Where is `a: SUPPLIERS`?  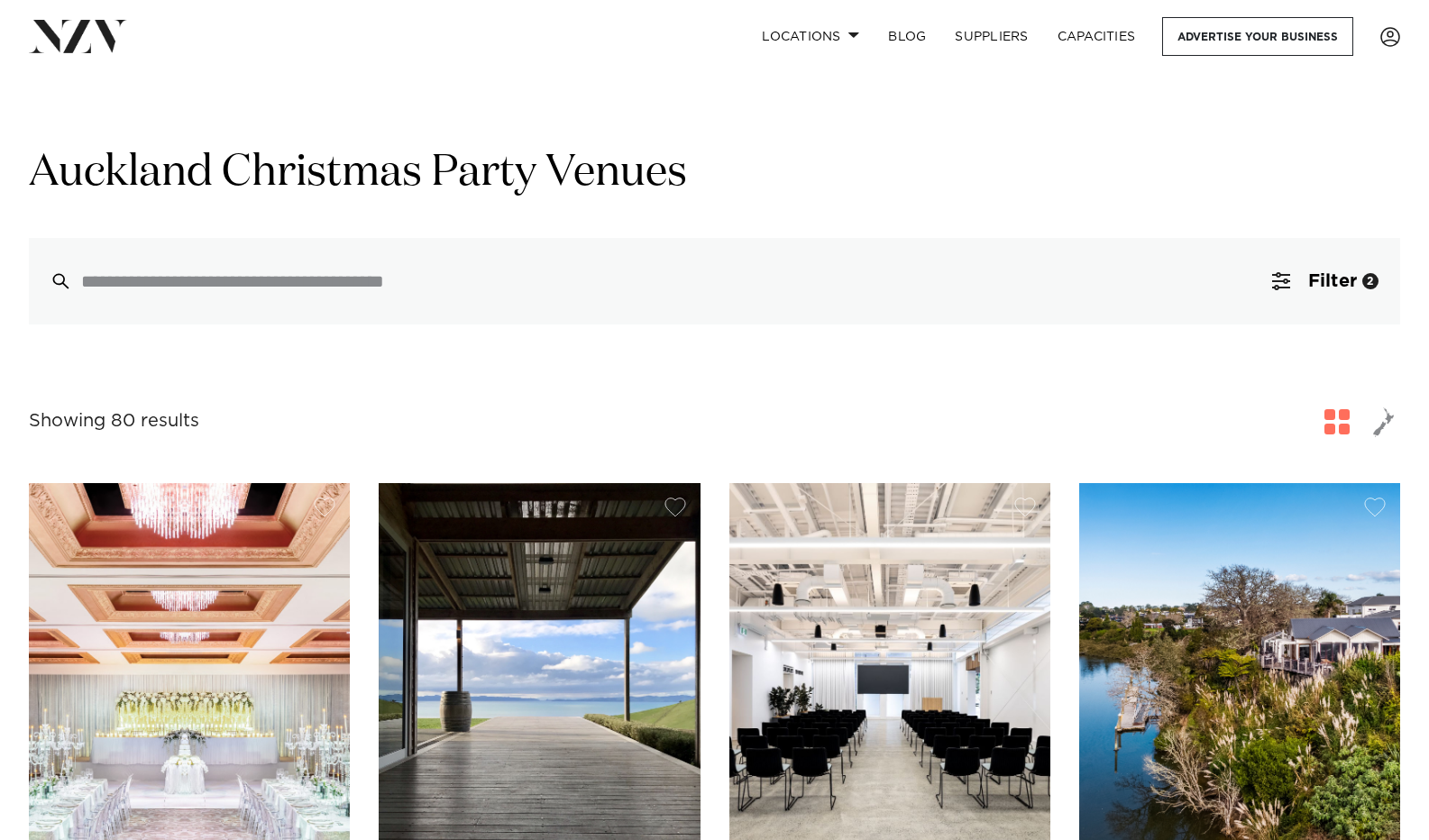
a: SUPPLIERS is located at coordinates (992, 36).